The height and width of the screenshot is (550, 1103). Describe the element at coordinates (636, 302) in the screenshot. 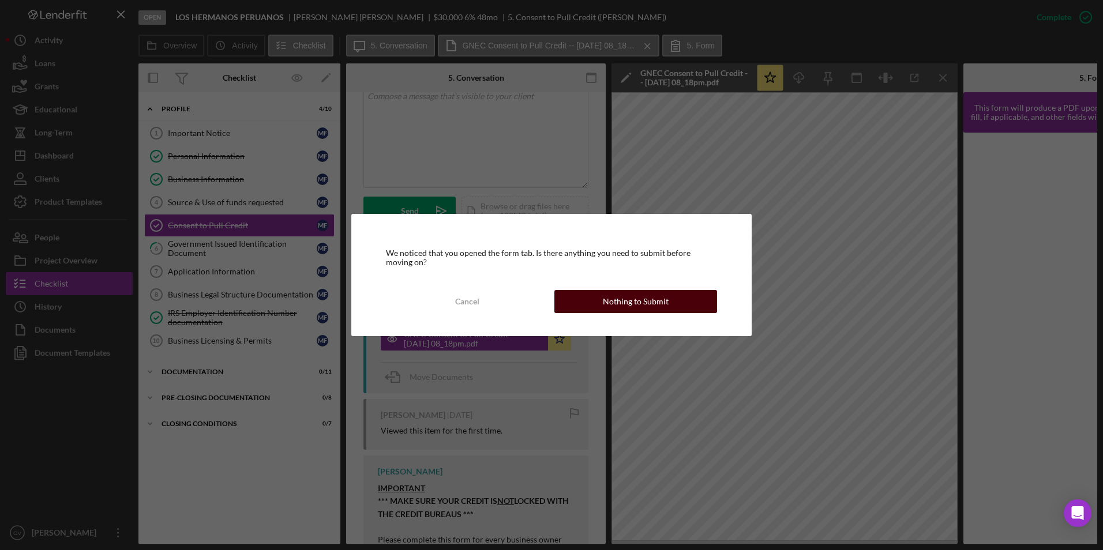

I see `div: Nothing to Submit` at that location.